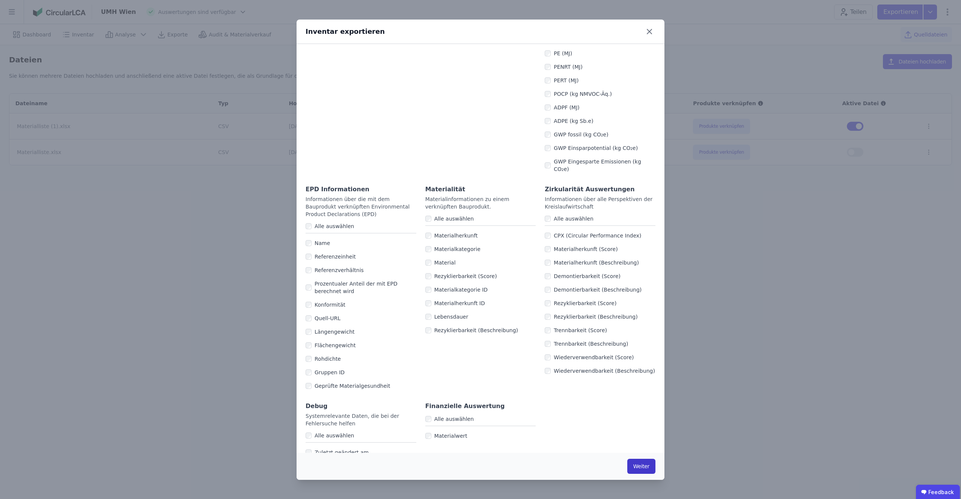 The height and width of the screenshot is (499, 961). I want to click on label: GWP Einsparpotential (kg CO₂e), so click(594, 148).